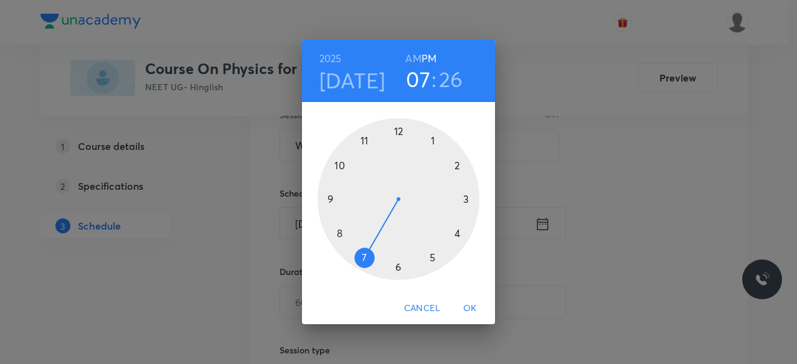  I want to click on button: AM, so click(413, 58).